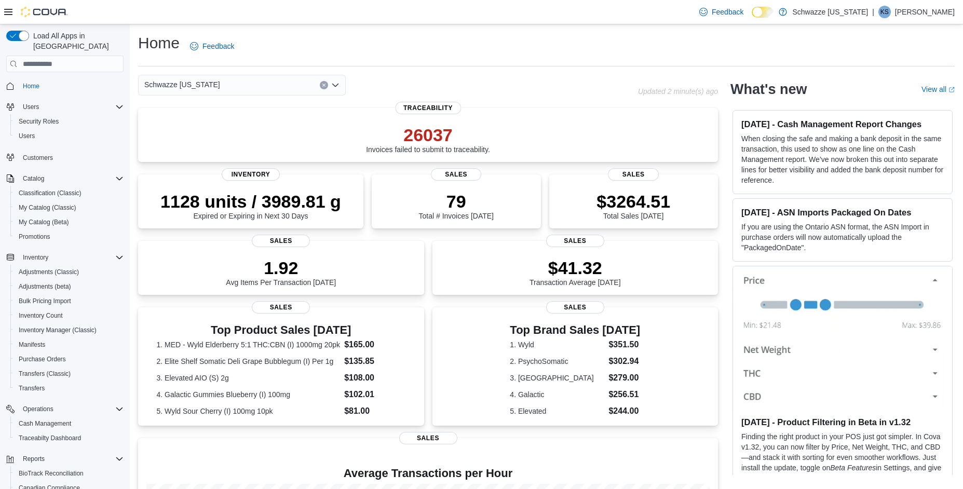 The image size is (963, 489). What do you see at coordinates (58, 330) in the screenshot?
I see `a: Inventory Manager (Classic)` at bounding box center [58, 330].